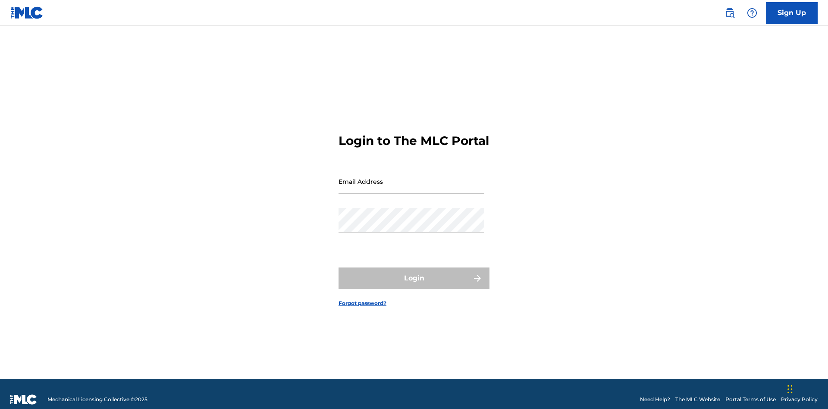 The image size is (828, 409). I want to click on a: Forgot password?, so click(362, 303).